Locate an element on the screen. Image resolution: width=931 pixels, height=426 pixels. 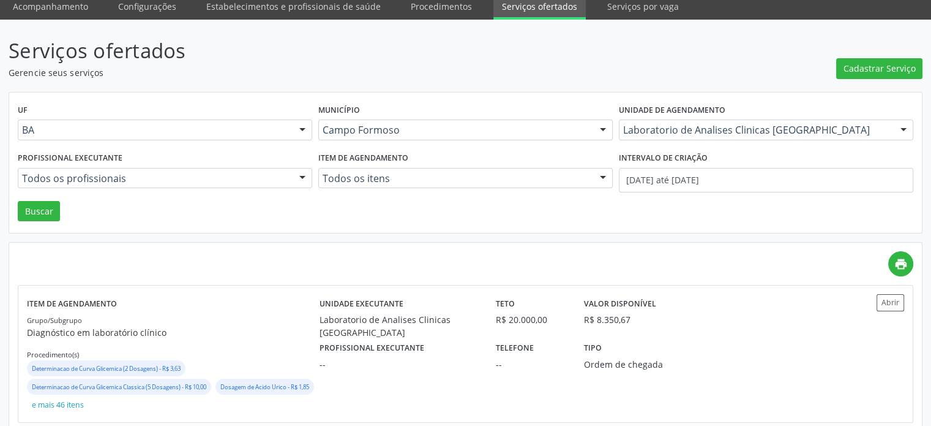
input: Selecione um intervalo is located at coordinates (766, 180).